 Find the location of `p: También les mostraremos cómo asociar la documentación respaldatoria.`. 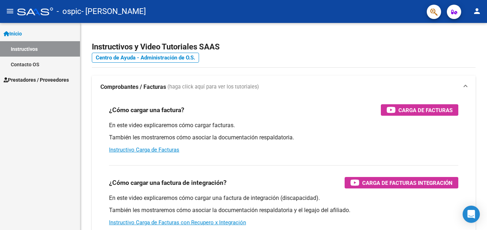

p: También les mostraremos cómo asociar la documentación respaldatoria. is located at coordinates (283, 138).